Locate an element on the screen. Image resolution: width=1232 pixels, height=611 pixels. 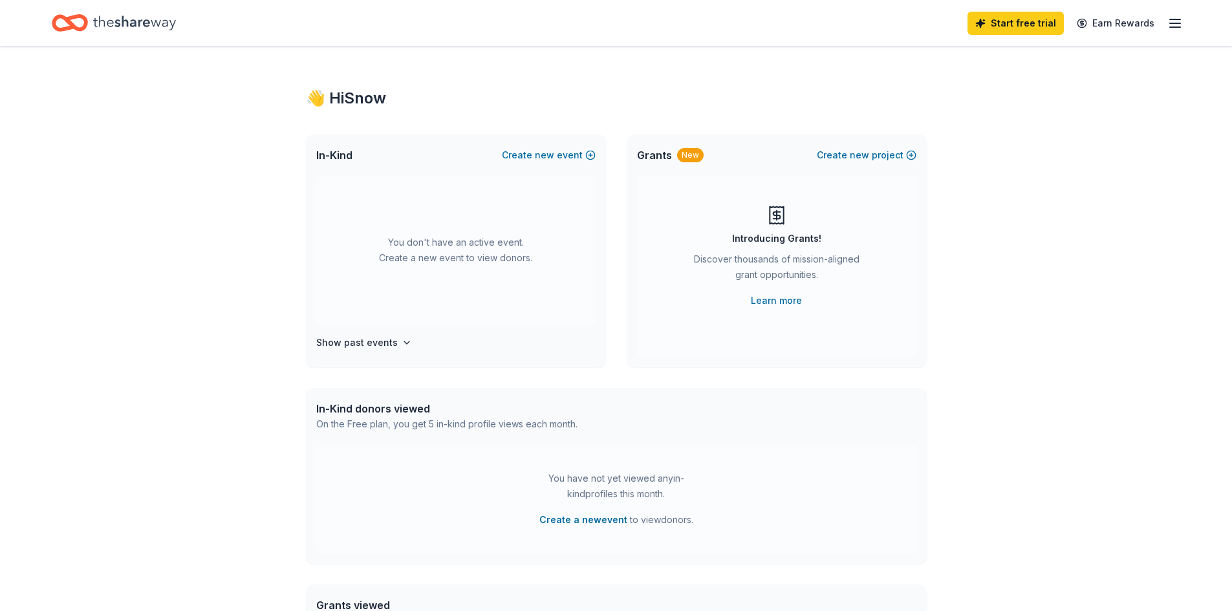
div: 👋 Hi Snow is located at coordinates (616, 98).